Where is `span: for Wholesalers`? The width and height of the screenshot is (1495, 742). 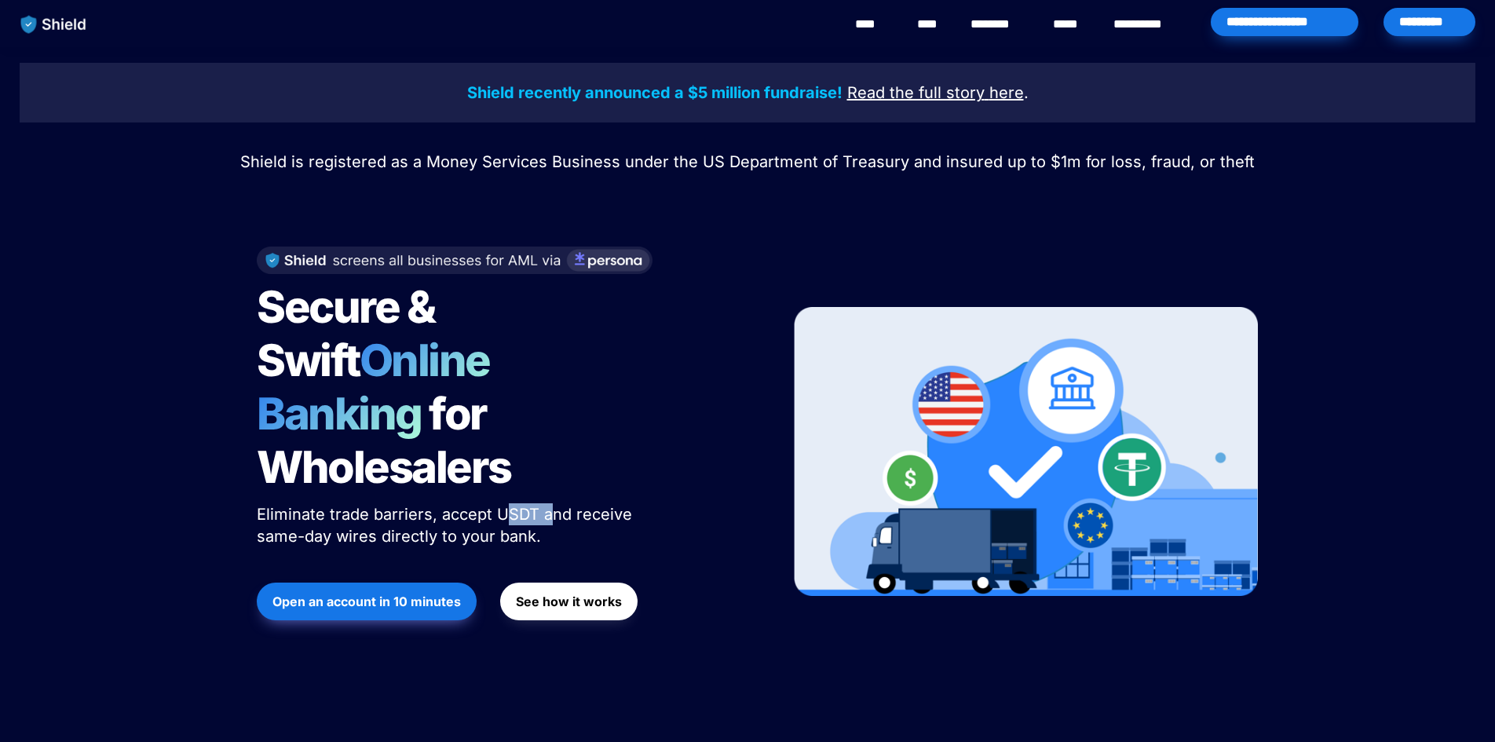 span: for Wholesalers is located at coordinates (384, 441).